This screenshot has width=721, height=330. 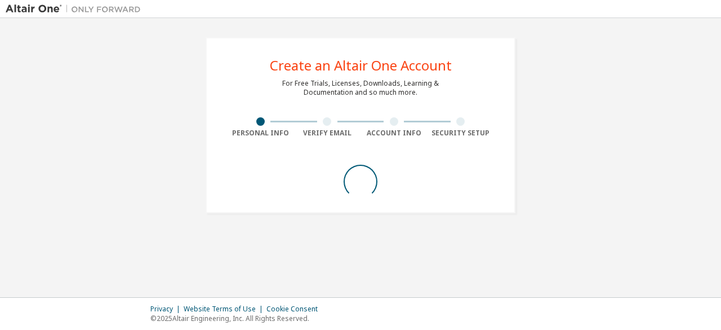 I want to click on p: © 2025 Altair Engineering, Inc. All Rights Reserved., so click(x=237, y=318).